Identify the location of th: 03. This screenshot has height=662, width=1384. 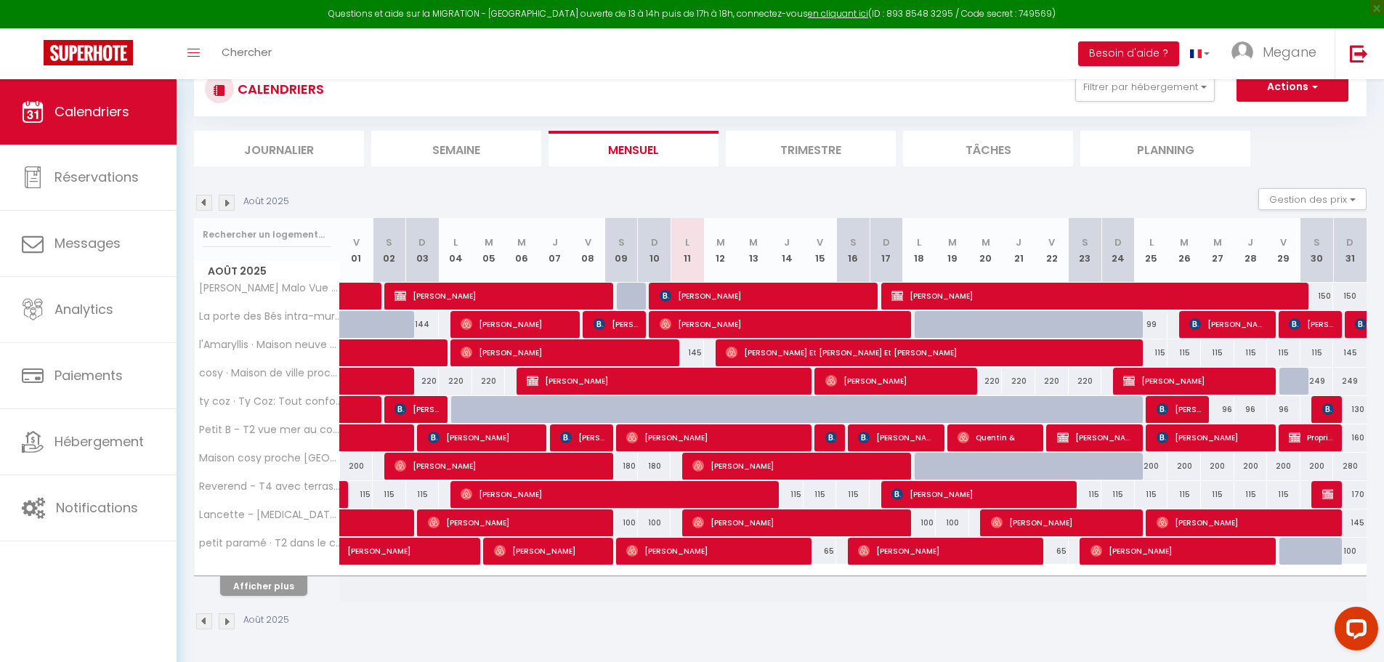
(423, 250).